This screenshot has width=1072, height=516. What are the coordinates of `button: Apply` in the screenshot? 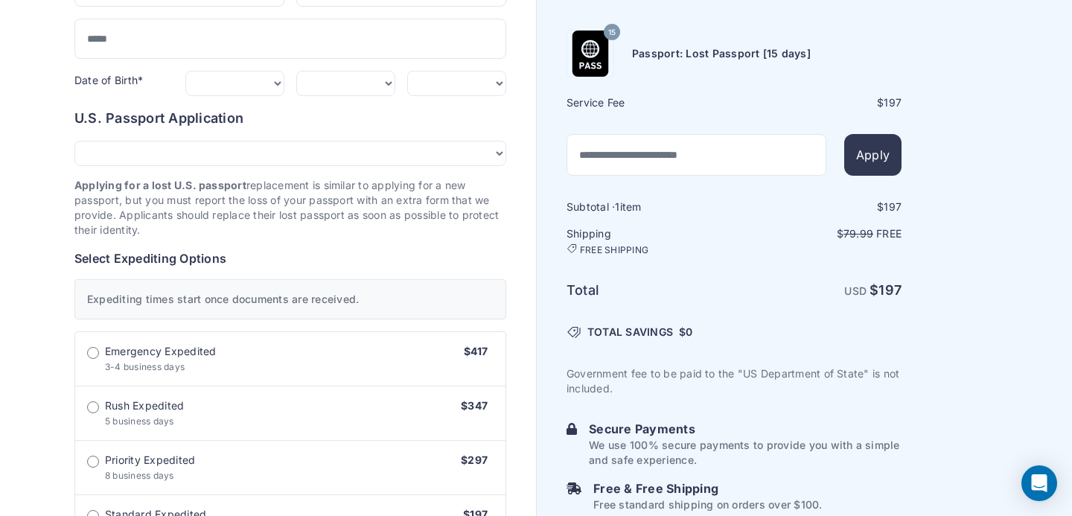 It's located at (873, 155).